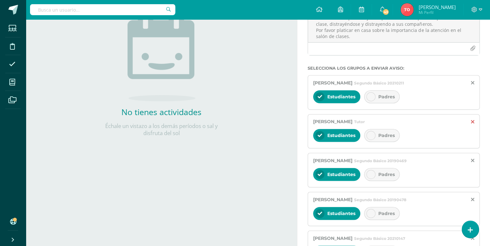 The height and width of the screenshot is (246, 490). I want to click on span: Segundo Básico 20210147, so click(380, 239).